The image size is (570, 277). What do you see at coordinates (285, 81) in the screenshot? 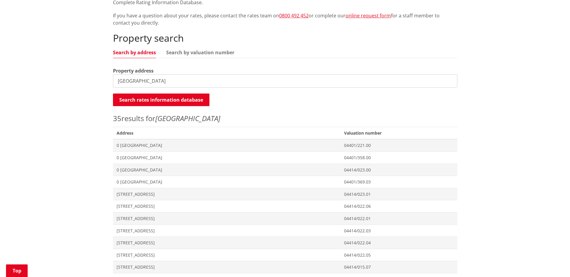
I see `input: e.g. Duke Street NGARUAWAHIA` at bounding box center [285, 81].